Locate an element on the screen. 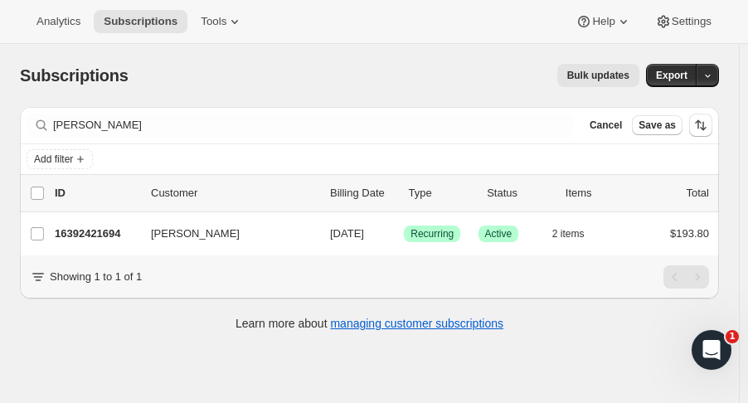 Image resolution: width=748 pixels, height=403 pixels. button: Sort the results is located at coordinates (701, 125).